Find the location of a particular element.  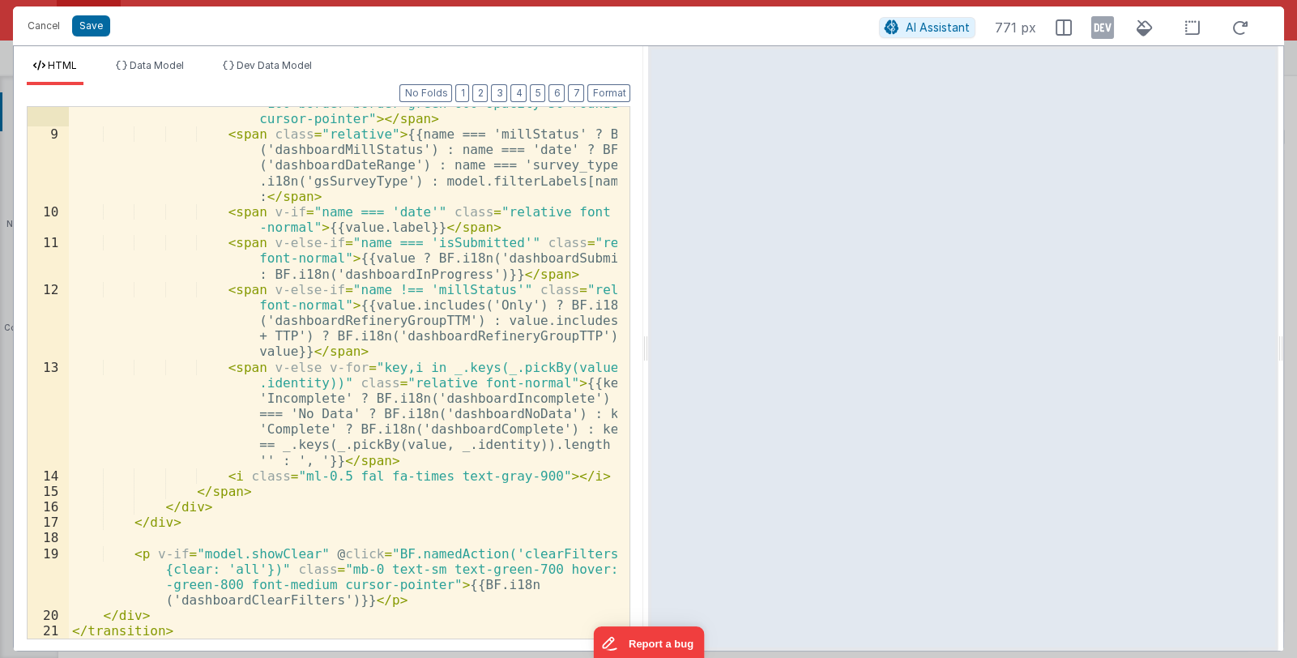

span: Dev Data Model is located at coordinates (274, 65).